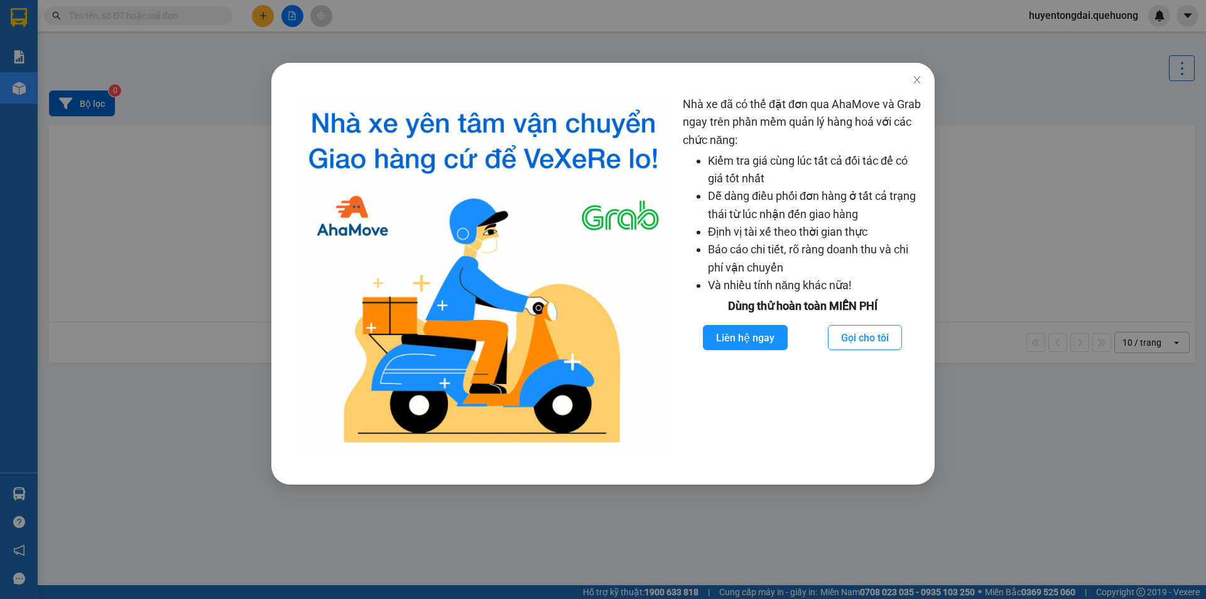 This screenshot has width=1206, height=599. I want to click on li: Báo cáo chi tiết, rõ ràng doanh thu và chi phí vận chuyển, so click(815, 258).